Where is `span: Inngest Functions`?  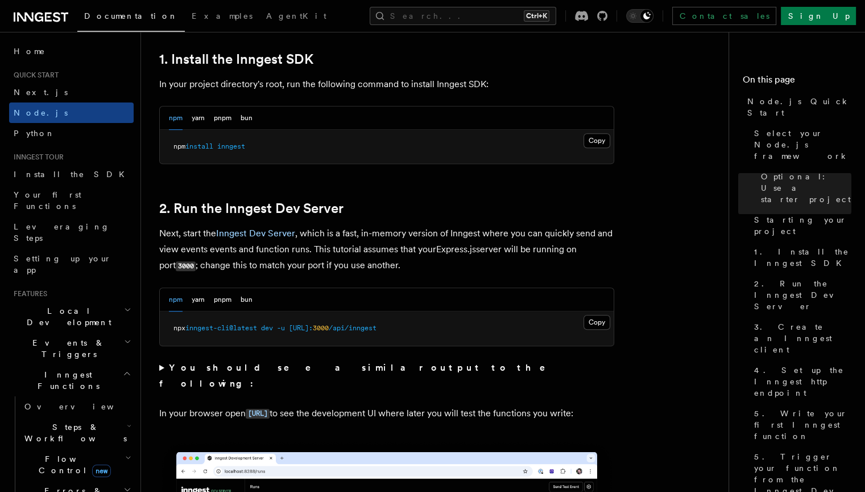
span: Inngest Functions is located at coordinates (66, 380).